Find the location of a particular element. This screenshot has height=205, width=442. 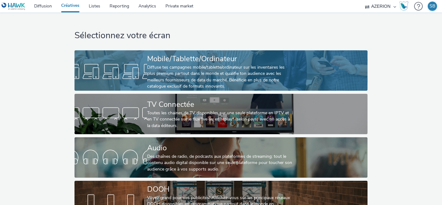

img: Hawk Academy is located at coordinates (403, 6).